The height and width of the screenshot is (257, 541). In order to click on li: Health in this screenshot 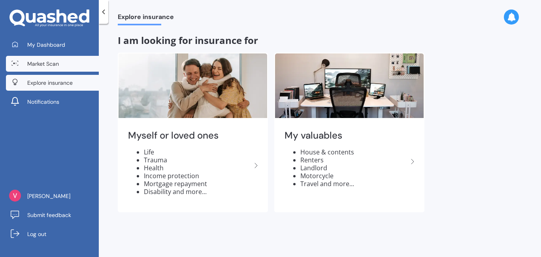, I will do `click(198, 168)`.